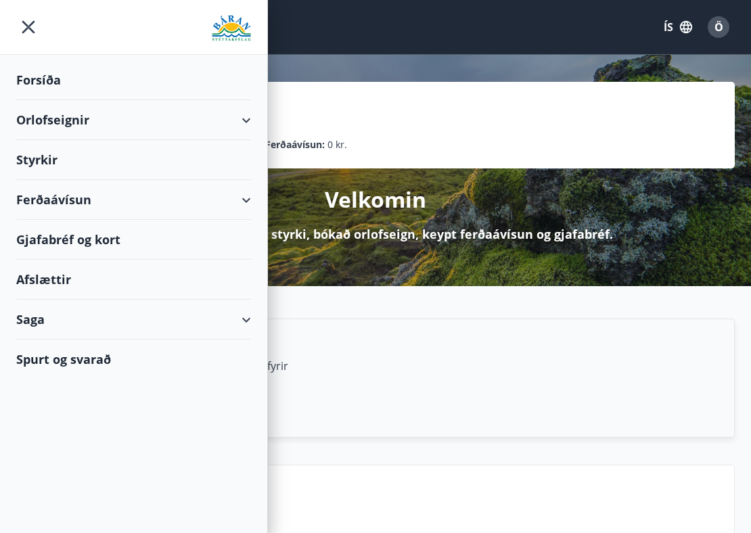 The width and height of the screenshot is (751, 533). What do you see at coordinates (133, 200) in the screenshot?
I see `div: Ferðaávísun` at bounding box center [133, 200].